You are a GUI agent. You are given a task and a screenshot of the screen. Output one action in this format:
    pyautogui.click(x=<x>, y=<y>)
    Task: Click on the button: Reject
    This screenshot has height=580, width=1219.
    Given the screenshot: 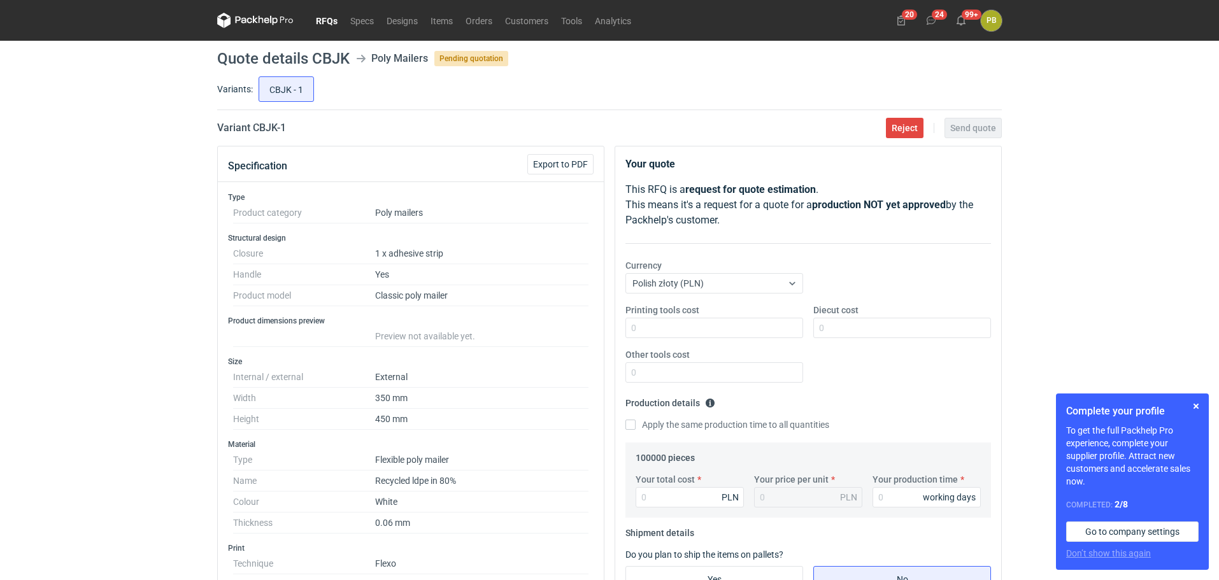 What is the action you would take?
    pyautogui.click(x=904, y=128)
    